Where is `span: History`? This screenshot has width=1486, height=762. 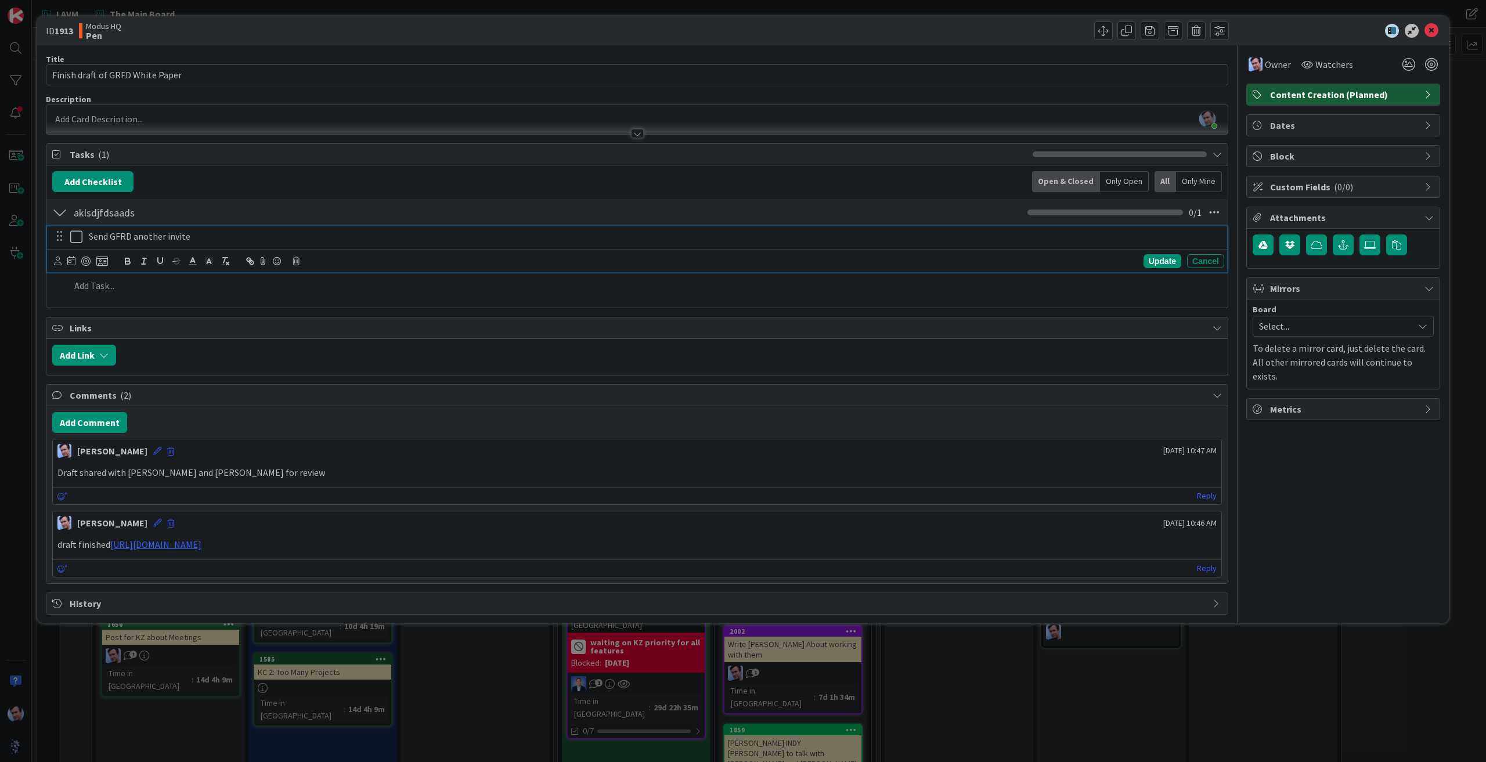
span: History is located at coordinates (638, 604).